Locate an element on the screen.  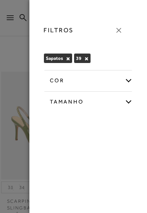
span: Sapatos is located at coordinates (55, 58).